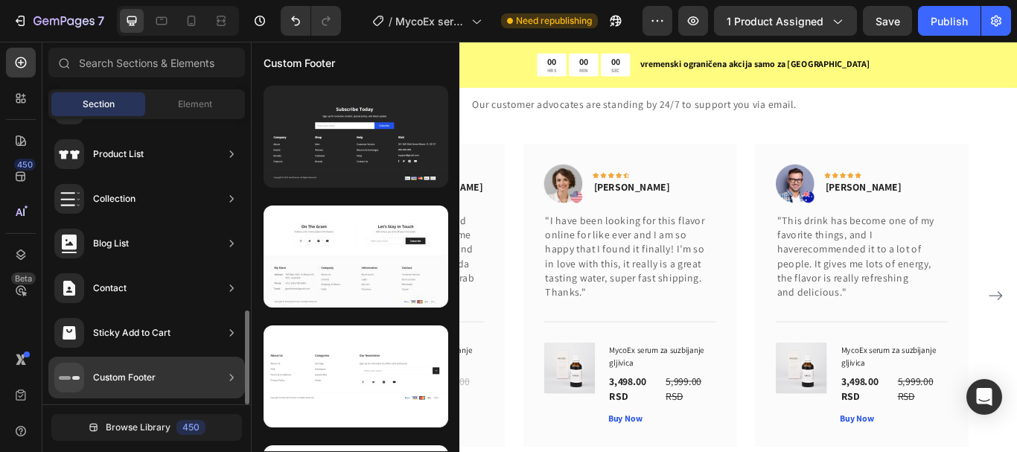 The width and height of the screenshot is (1017, 452). I want to click on span: Browse Library, so click(138, 427).